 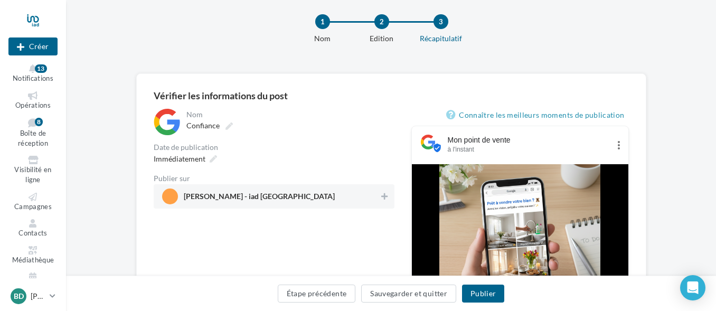 I want to click on button: Notifications 13, so click(x=33, y=73).